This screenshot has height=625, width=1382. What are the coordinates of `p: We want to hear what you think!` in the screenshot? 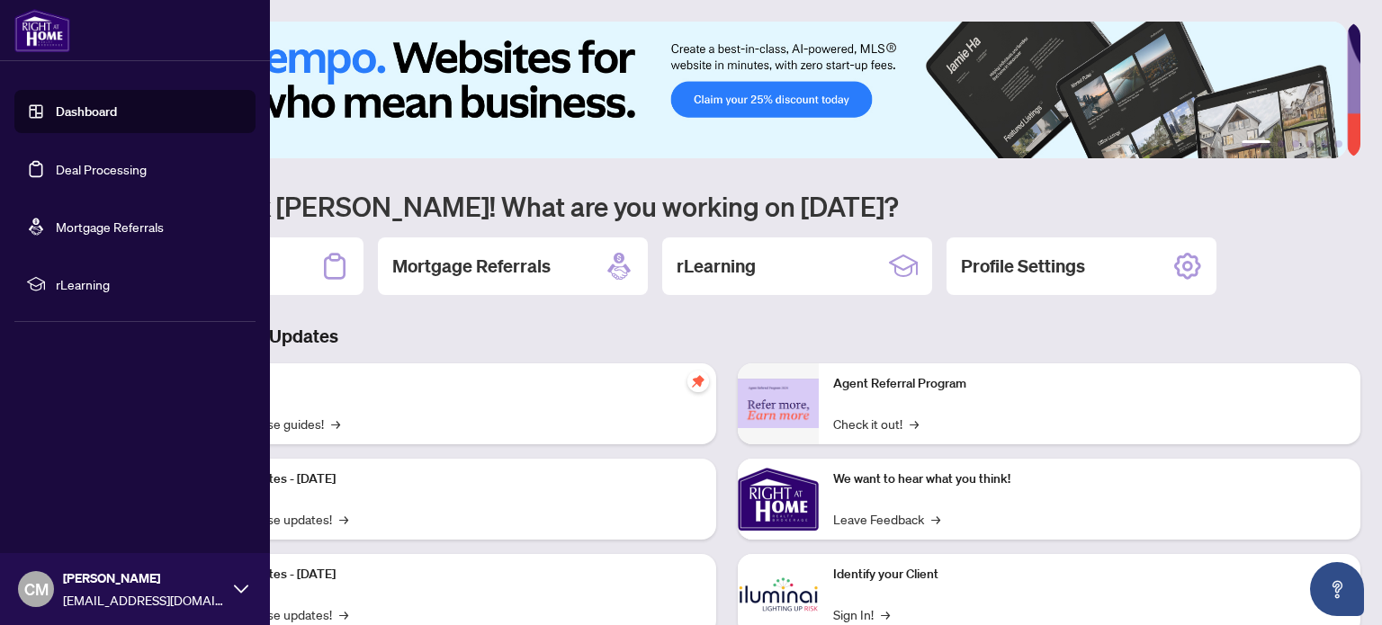 It's located at (1089, 480).